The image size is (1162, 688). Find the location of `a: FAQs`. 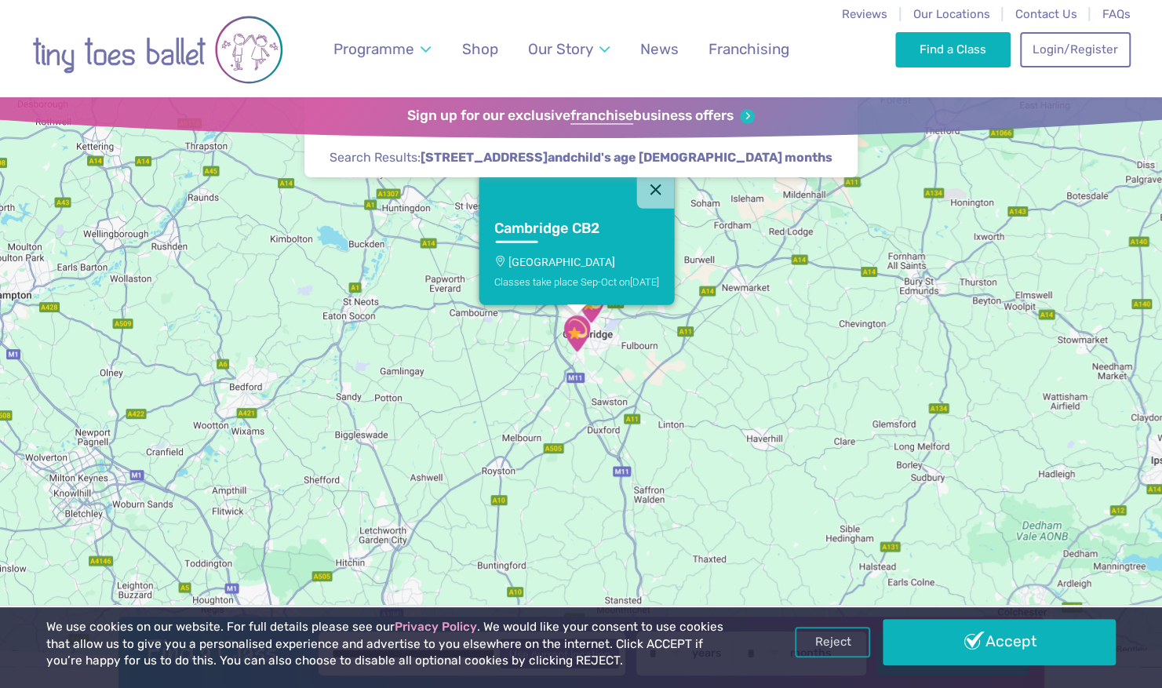

a: FAQs is located at coordinates (1117, 14).